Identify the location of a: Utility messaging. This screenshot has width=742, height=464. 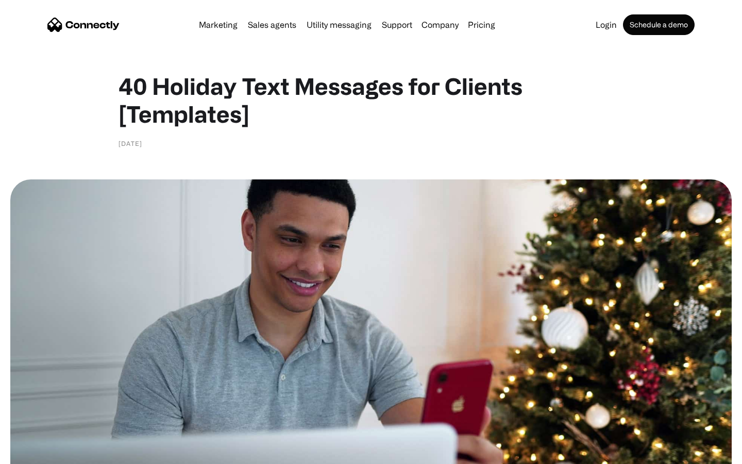
(339, 25).